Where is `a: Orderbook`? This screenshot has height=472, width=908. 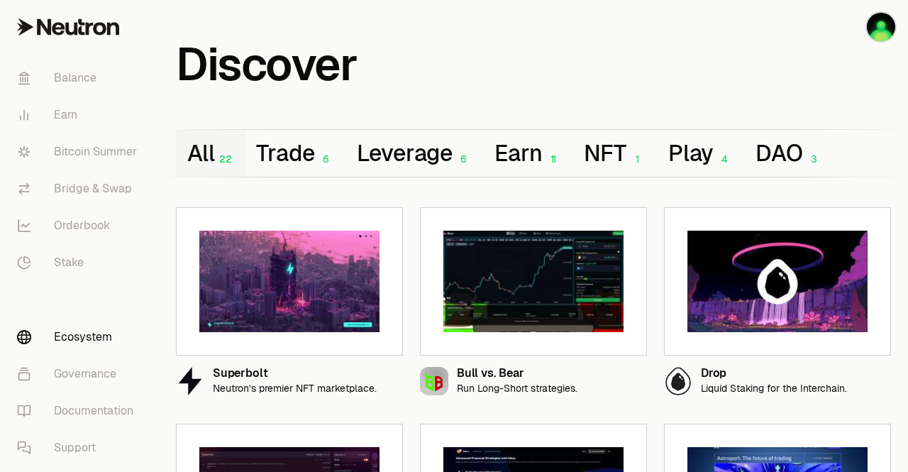
a: Orderbook is located at coordinates (79, 226).